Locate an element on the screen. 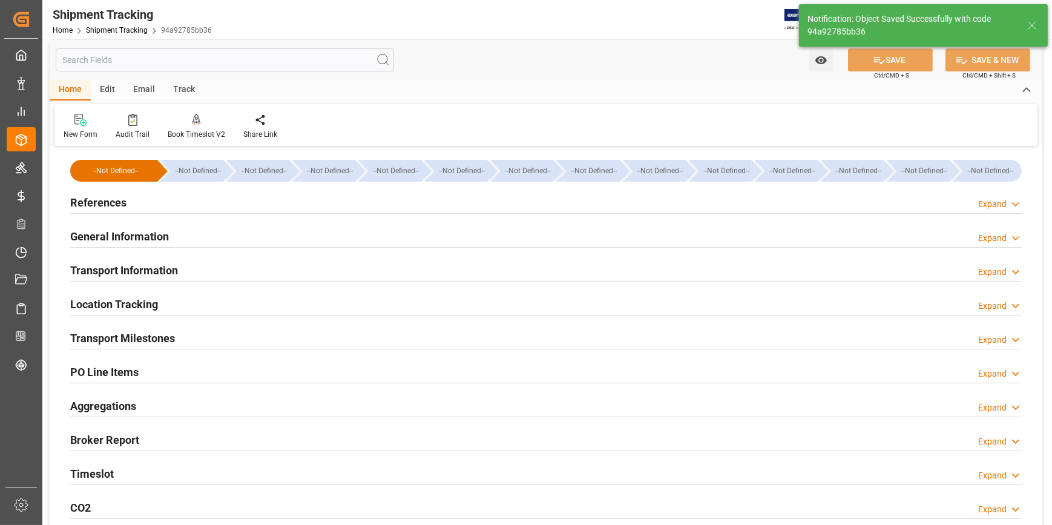 The height and width of the screenshot is (525, 1052). a: Shipment Tracking is located at coordinates (117, 30).